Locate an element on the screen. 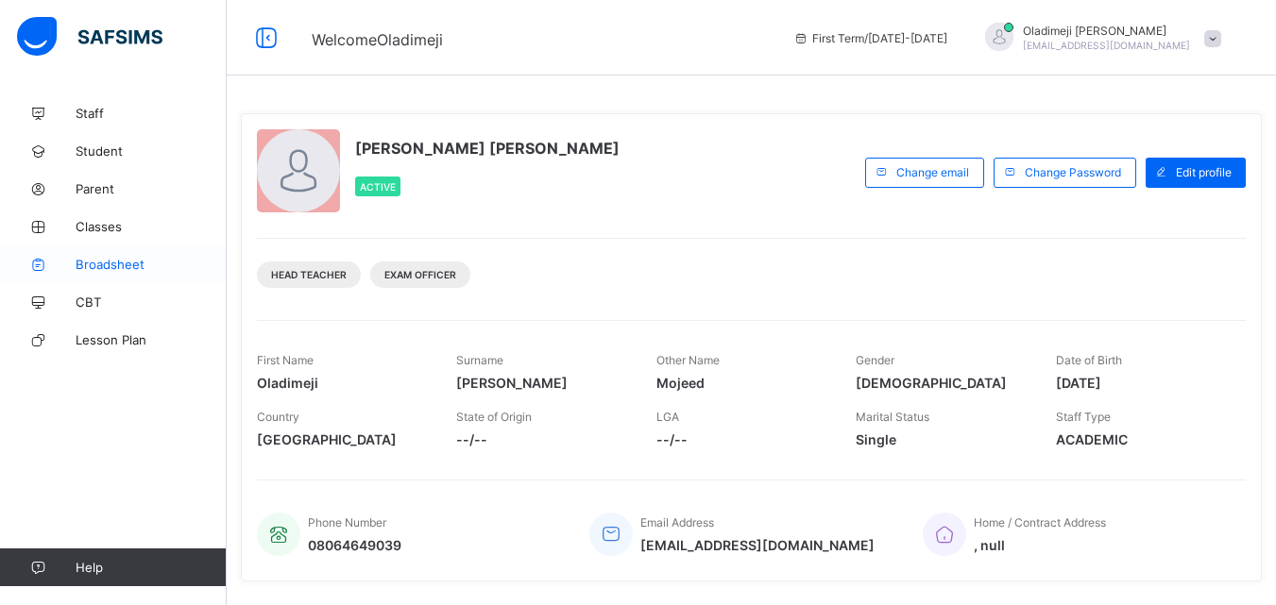 This screenshot has height=605, width=1276. span: Single is located at coordinates (940, 439).